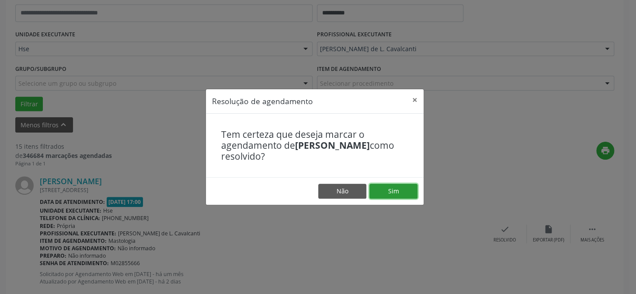 This screenshot has width=636, height=294. Describe the element at coordinates (315, 146) in the screenshot. I see `h4: Tem certeza que deseja marcar o agendamento de como resolvido?` at that location.